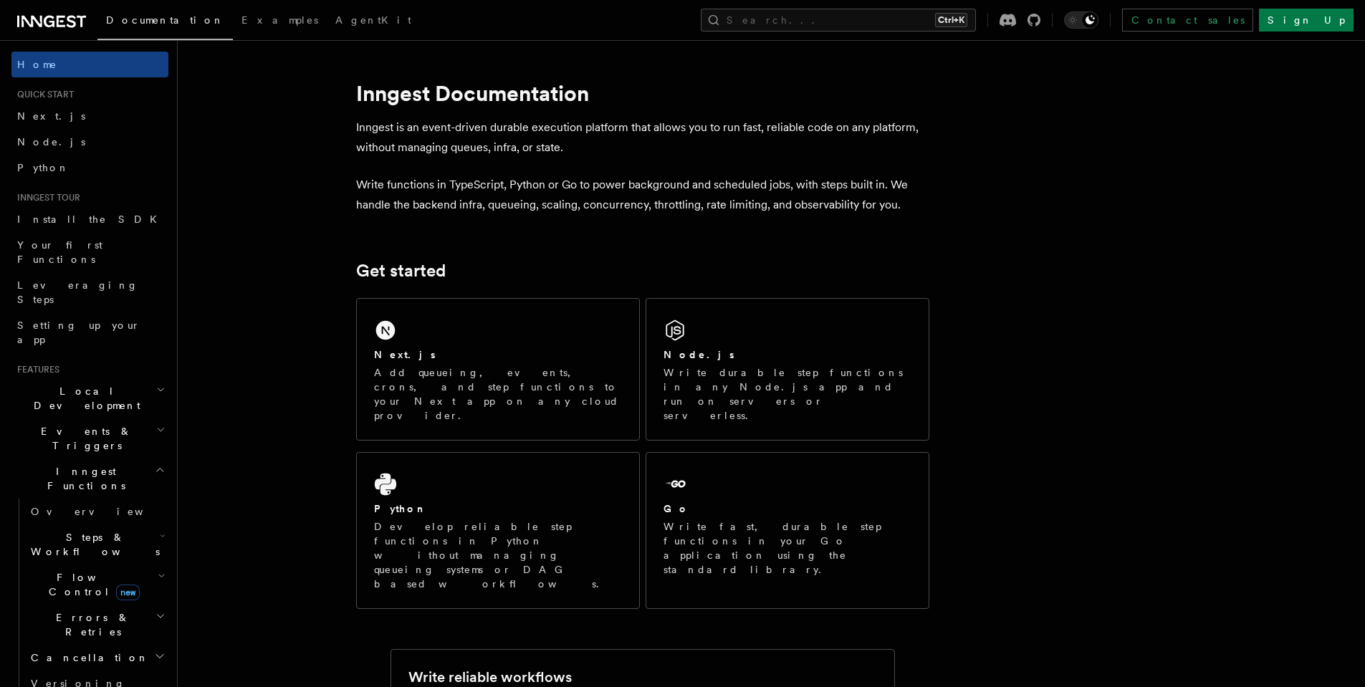  Describe the element at coordinates (498, 530) in the screenshot. I see `a: PythonDevelop reliable step functions in Python without managing queueing systems or DAG based wo...` at that location.